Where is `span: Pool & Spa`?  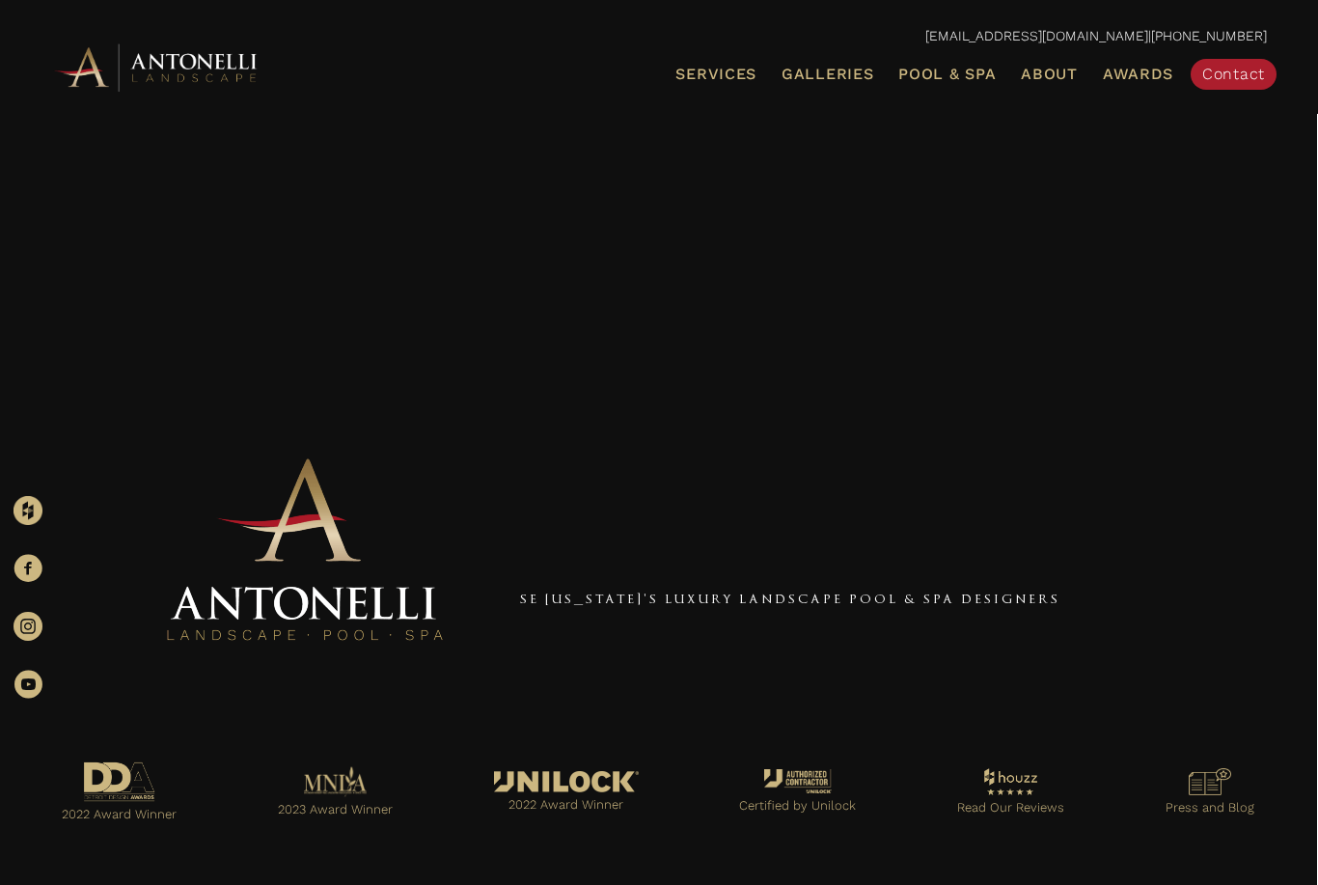
span: Pool & Spa is located at coordinates (946, 73).